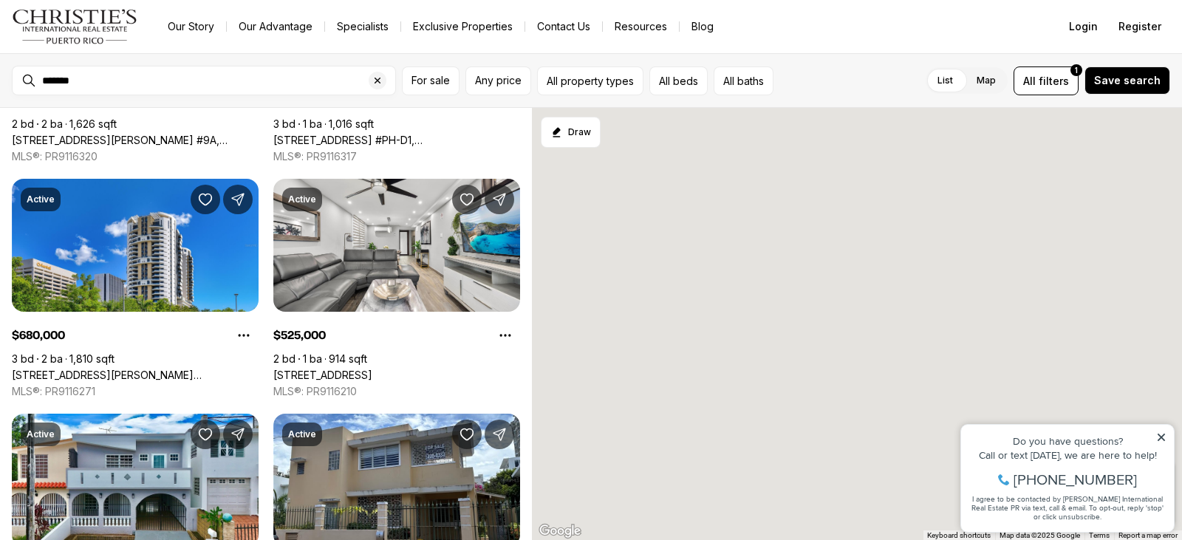 Image resolution: width=1182 pixels, height=540 pixels. I want to click on a: logo, so click(75, 27).